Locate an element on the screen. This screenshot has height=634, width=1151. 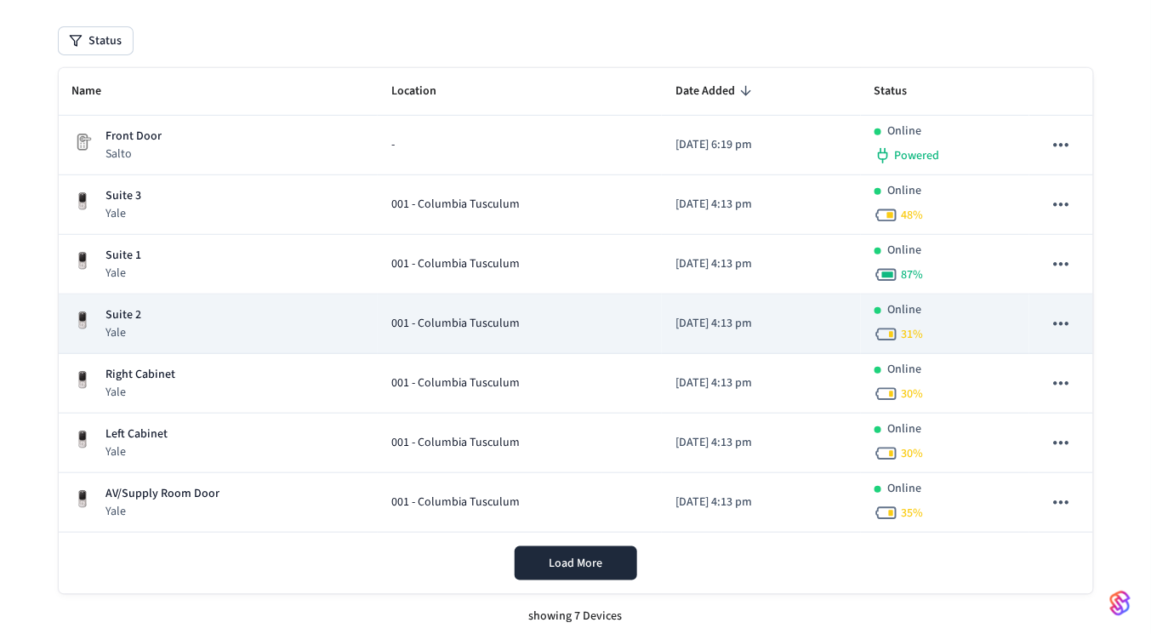
span: 31 % is located at coordinates (913, 334).